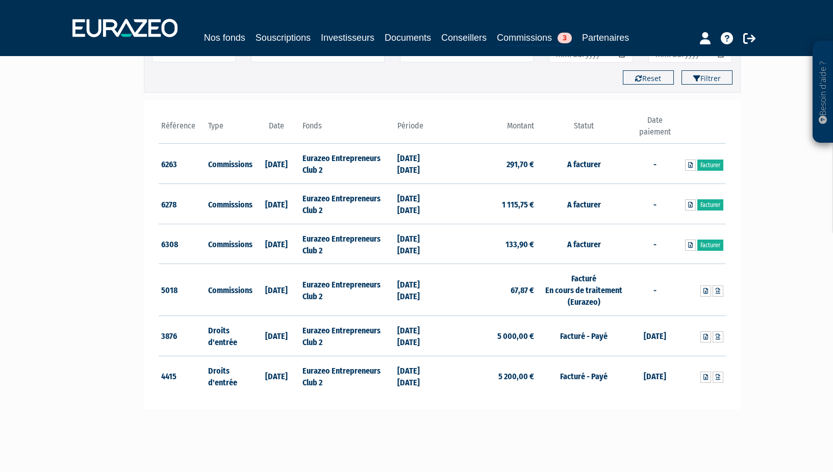 This screenshot has height=472, width=833. I want to click on a: Nos fonds, so click(225, 38).